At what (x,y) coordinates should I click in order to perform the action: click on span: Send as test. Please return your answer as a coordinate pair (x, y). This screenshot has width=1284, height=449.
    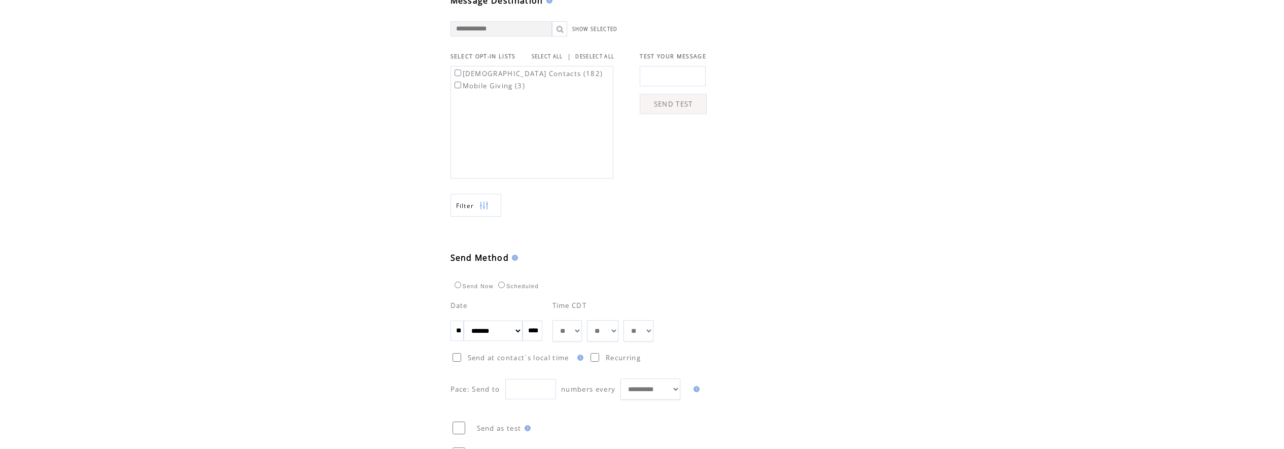
    Looking at the image, I should click on (499, 428).